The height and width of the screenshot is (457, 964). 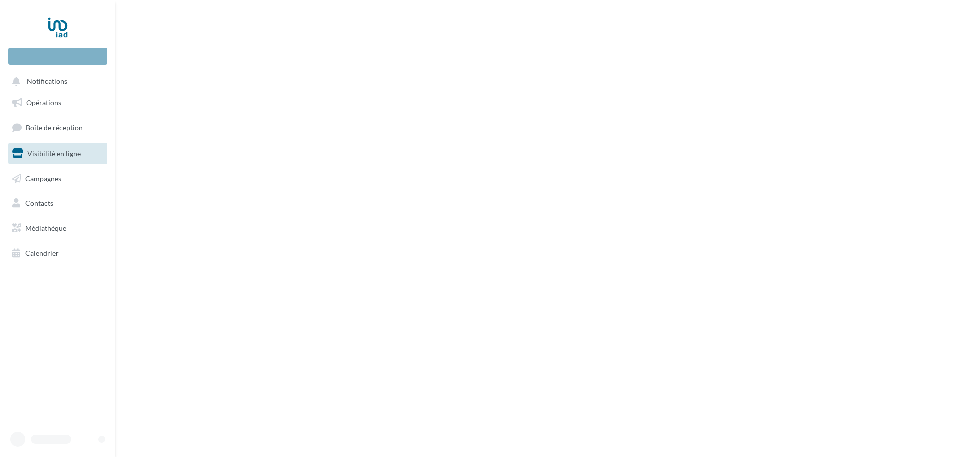 What do you see at coordinates (46, 228) in the screenshot?
I see `span: Médiathèque` at bounding box center [46, 228].